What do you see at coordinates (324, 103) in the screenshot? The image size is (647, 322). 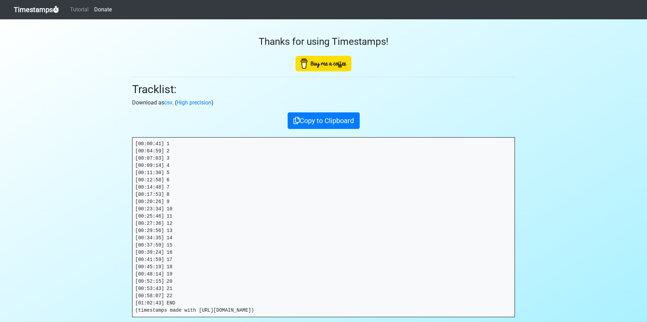 I see `p: Download as . ( )` at bounding box center [324, 103].